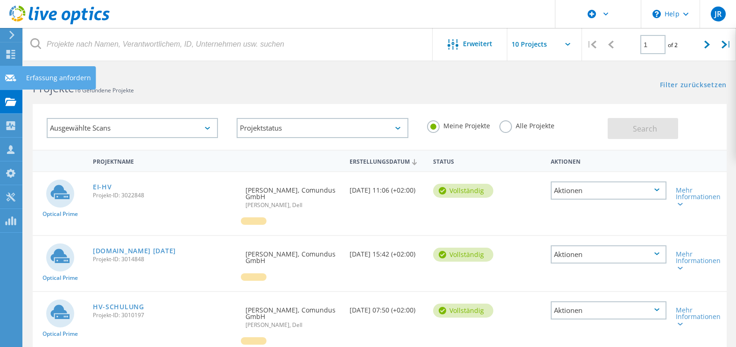 Image resolution: width=736 pixels, height=347 pixels. What do you see at coordinates (386, 161) in the screenshot?
I see `div: Erstellungsdatum` at bounding box center [386, 161].